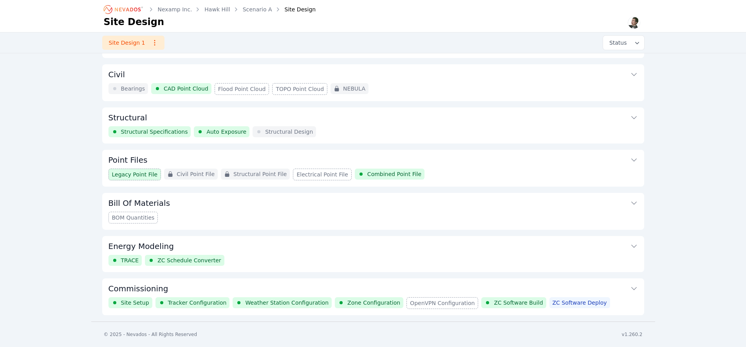 This screenshot has width=746, height=347. What do you see at coordinates (373, 83) in the screenshot?
I see `div: CivilBearingsCAD Point CloudFlood Point CloudTOPO Point CloudNEBULA` at bounding box center [373, 83].